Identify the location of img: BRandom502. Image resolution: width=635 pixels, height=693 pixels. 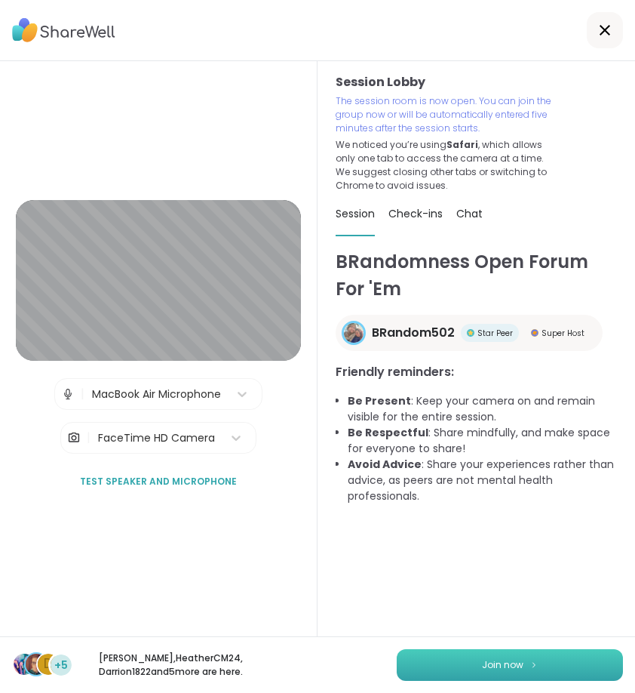
(354, 333).